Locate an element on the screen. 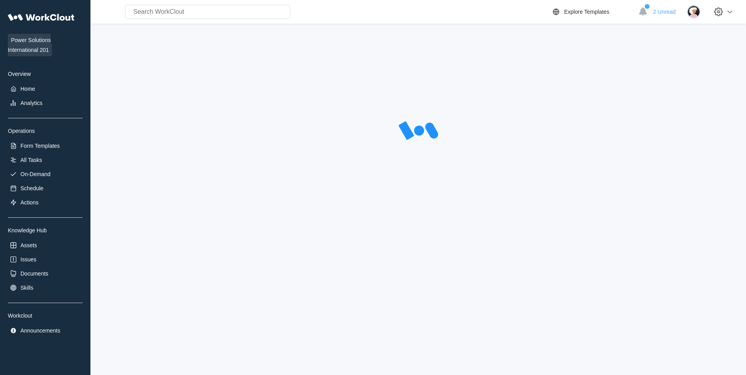 This screenshot has height=375, width=746. div: Skills is located at coordinates (27, 288).